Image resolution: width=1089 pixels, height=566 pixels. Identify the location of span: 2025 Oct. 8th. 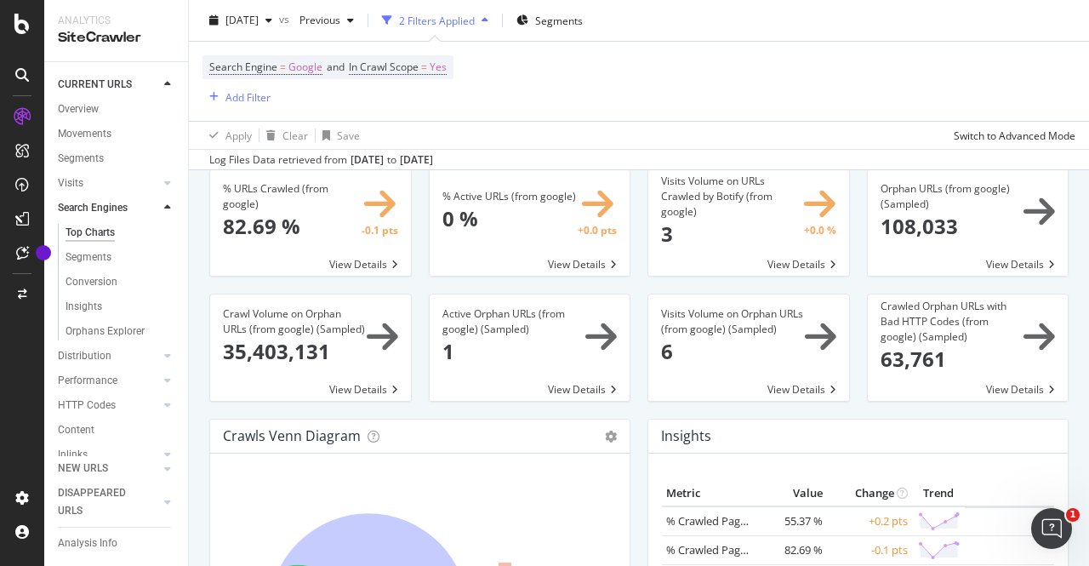
(242, 20).